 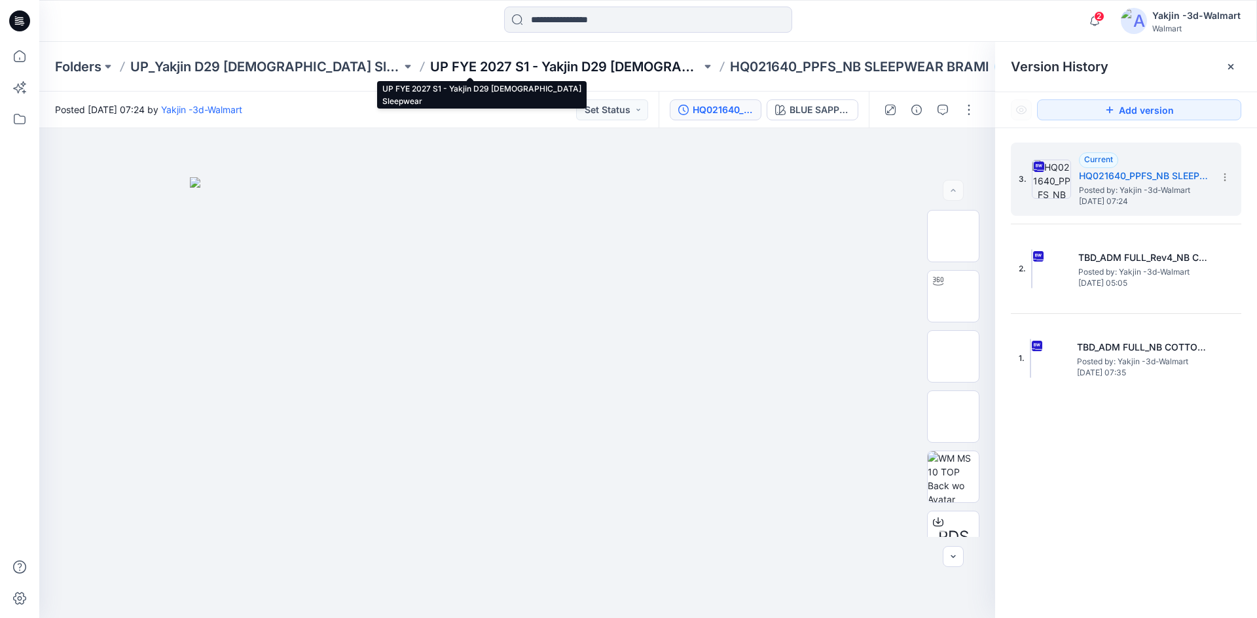 What do you see at coordinates (1030, 359) in the screenshot?
I see `img: TBD_ADM FULL_NB COTTON JERSEY BRAMI` at bounding box center [1030, 359].